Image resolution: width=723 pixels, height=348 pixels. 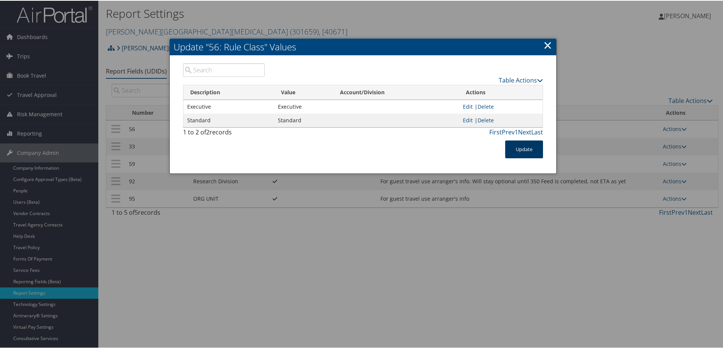 What do you see at coordinates (508, 131) in the screenshot?
I see `a: Prev` at bounding box center [508, 131].